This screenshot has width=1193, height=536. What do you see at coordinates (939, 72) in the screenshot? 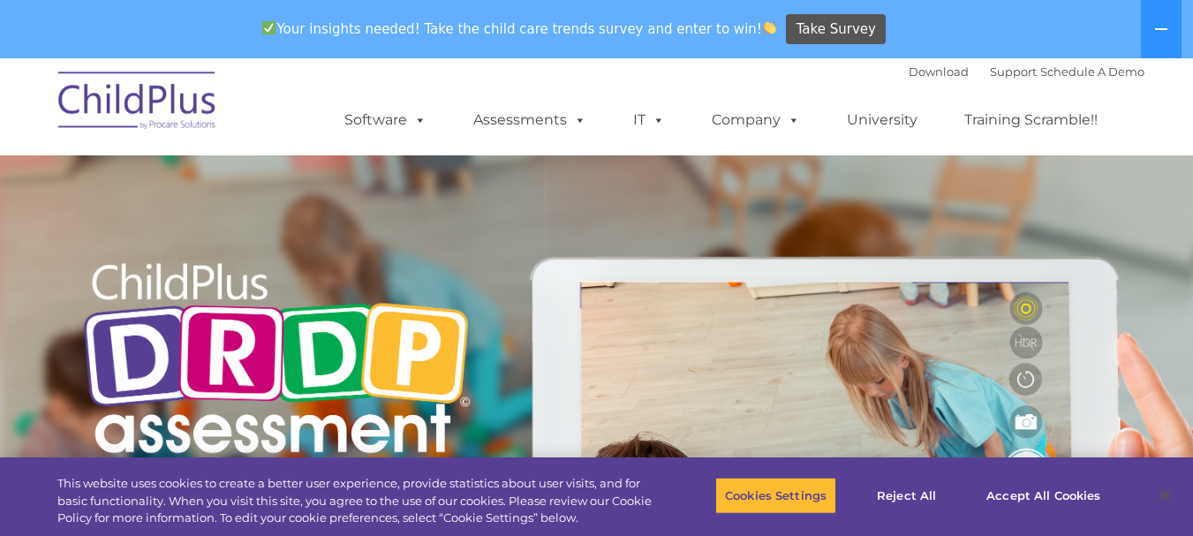
I see `a: Download` at bounding box center [939, 72].